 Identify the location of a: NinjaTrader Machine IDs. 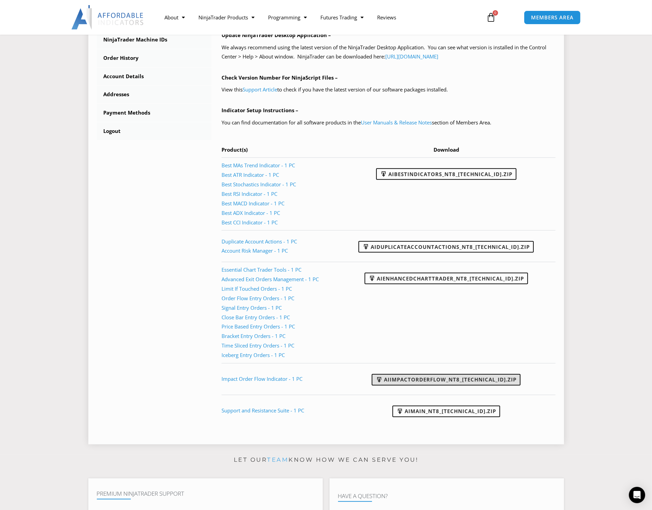
(154, 40).